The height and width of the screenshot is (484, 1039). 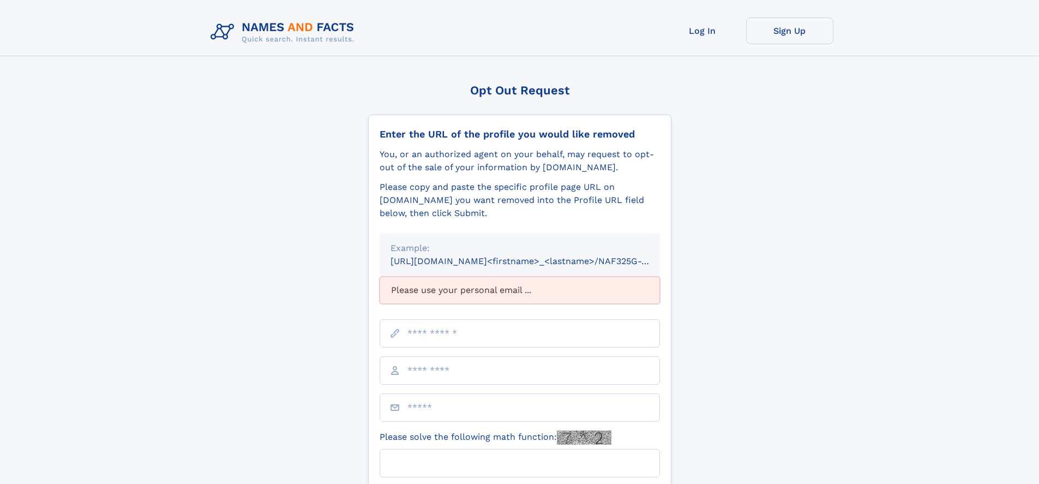 What do you see at coordinates (520, 248) in the screenshot?
I see `div: Example:` at bounding box center [520, 248].